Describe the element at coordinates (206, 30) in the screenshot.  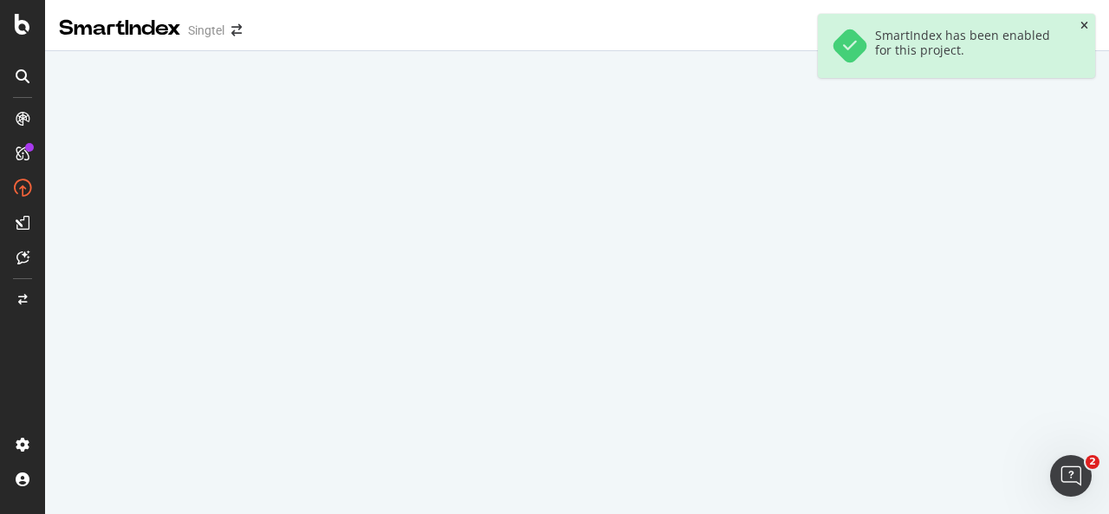
I see `div: Singtel` at that location.